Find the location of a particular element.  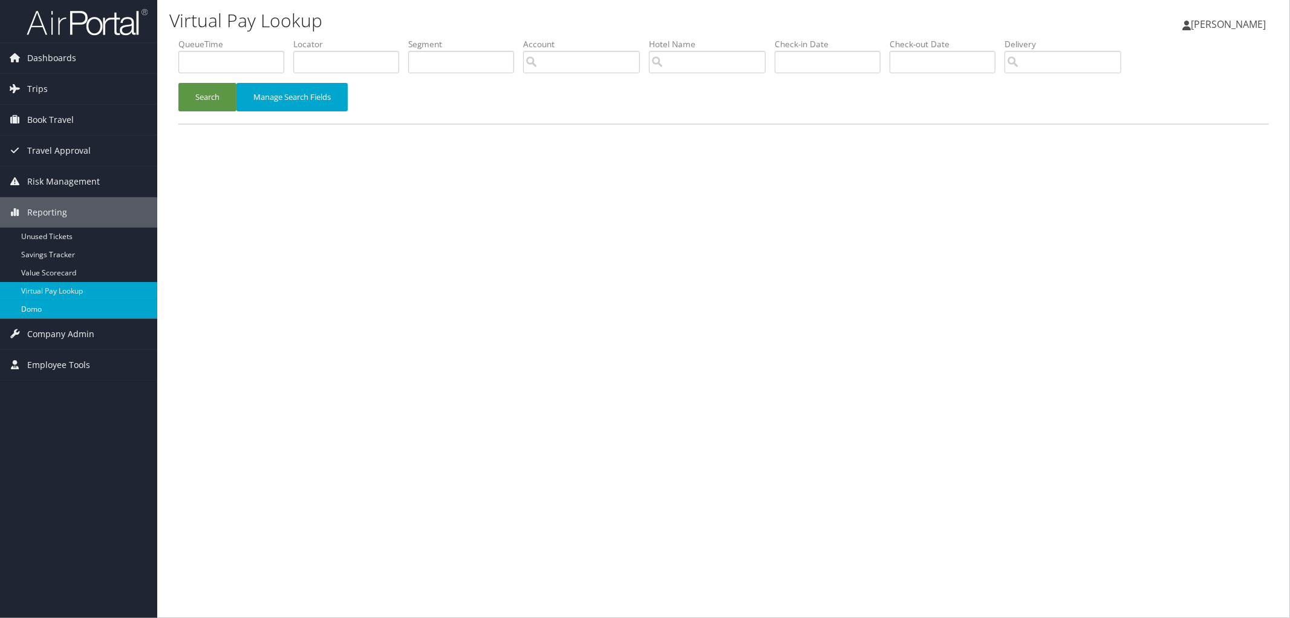

span: Company Admin is located at coordinates (60, 334).